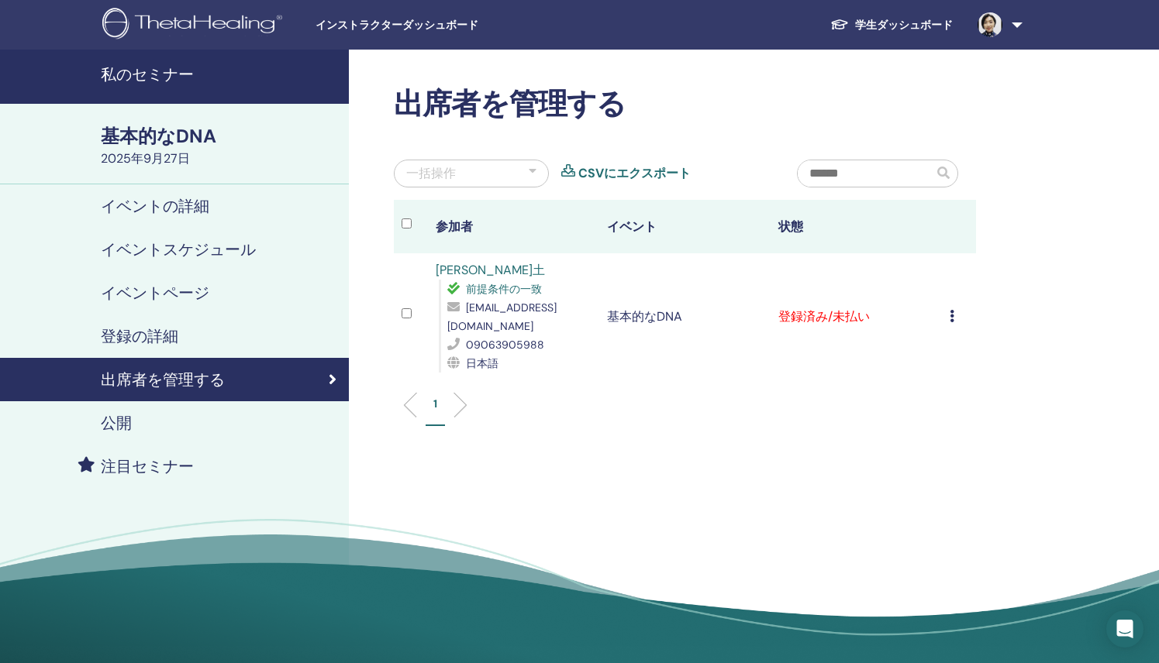 The image size is (1159, 663). Describe the element at coordinates (155, 206) in the screenshot. I see `font: イベントの詳細` at that location.